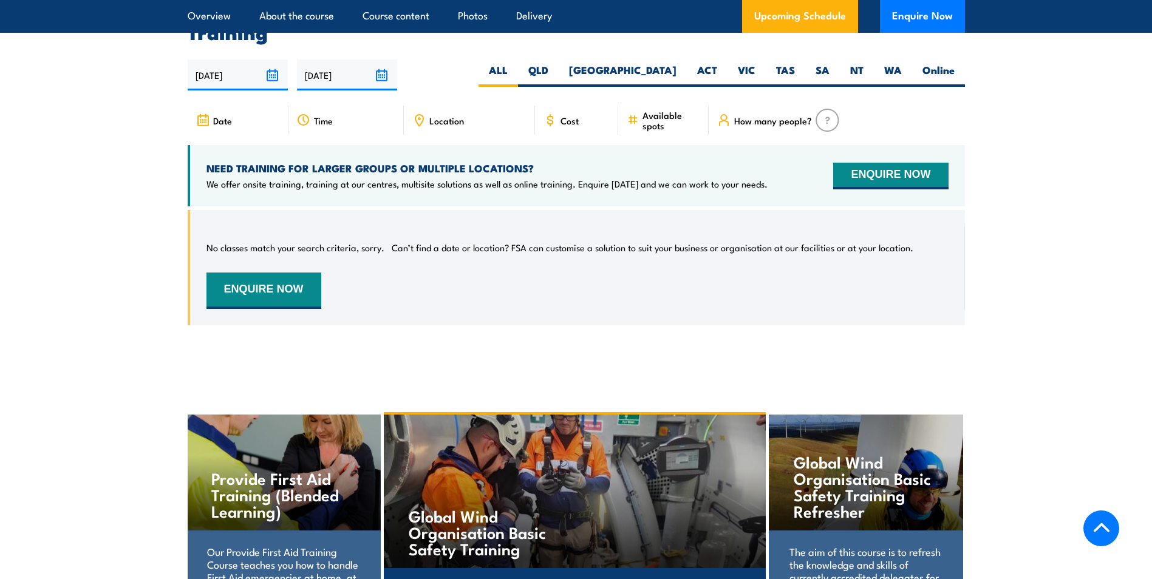 This screenshot has height=579, width=1152. What do you see at coordinates (283, 494) in the screenshot?
I see `h4: Provide First Aid Training (Blended Learning)` at bounding box center [283, 494].